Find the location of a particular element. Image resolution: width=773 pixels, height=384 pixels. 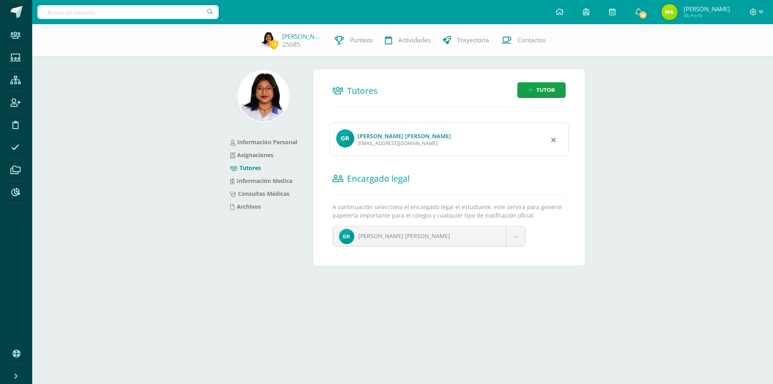

a: Tutores is located at coordinates (245, 167).